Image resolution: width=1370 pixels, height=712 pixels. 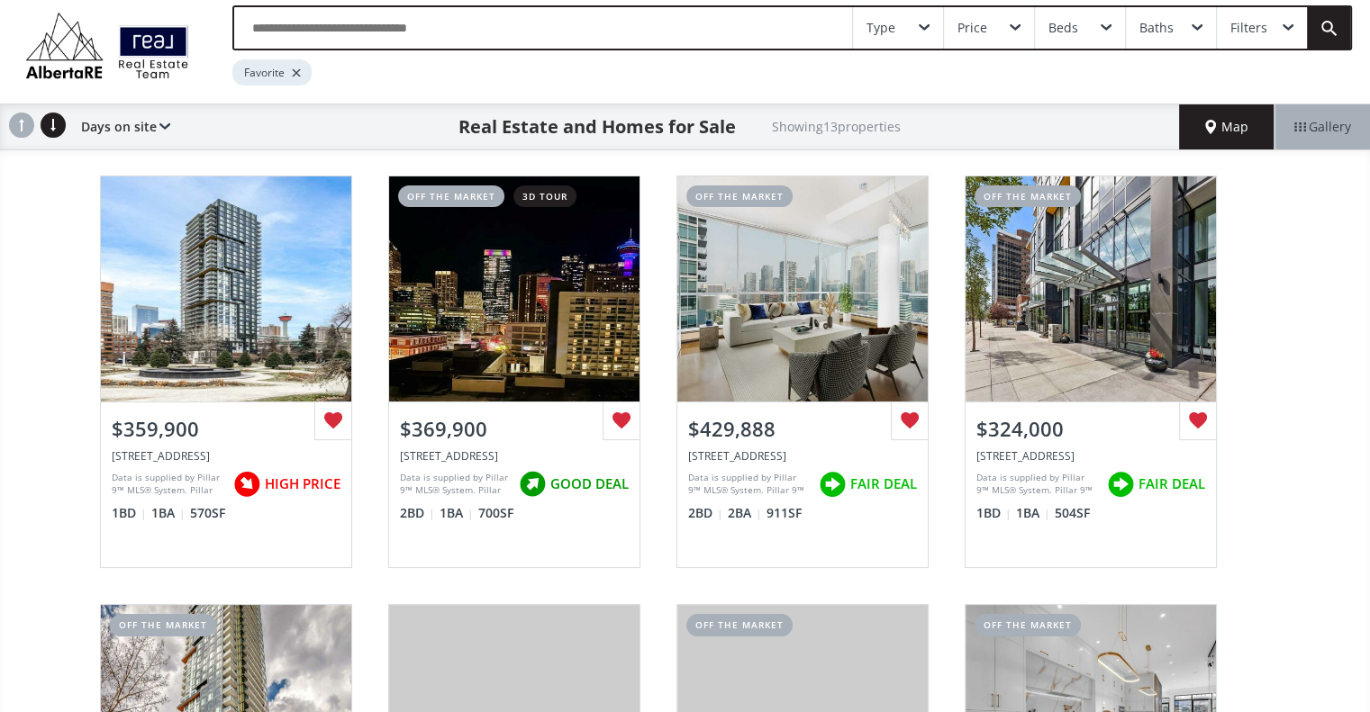 I want to click on span: Map, so click(x=1227, y=127).